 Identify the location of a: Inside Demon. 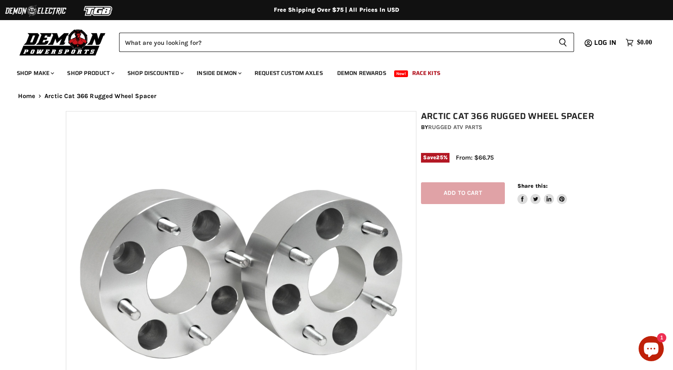
(218, 73).